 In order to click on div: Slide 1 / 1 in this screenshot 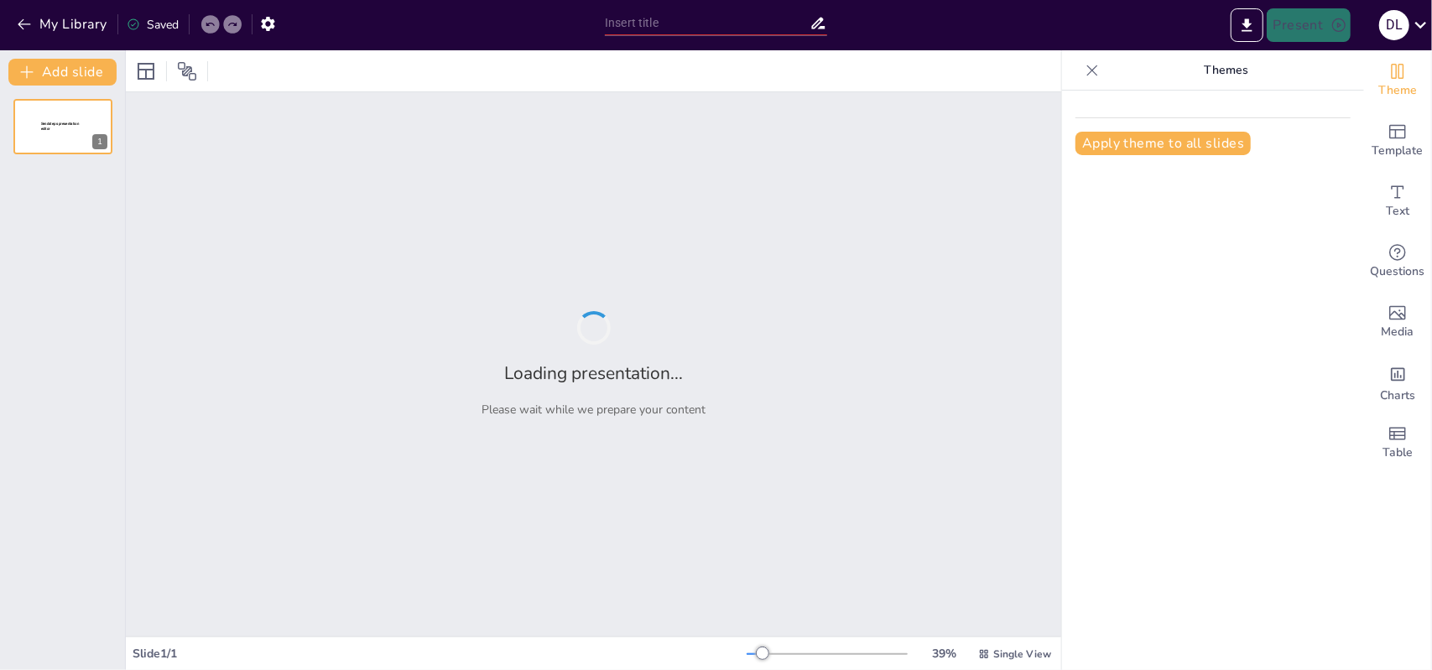, I will do `click(440, 654)`.